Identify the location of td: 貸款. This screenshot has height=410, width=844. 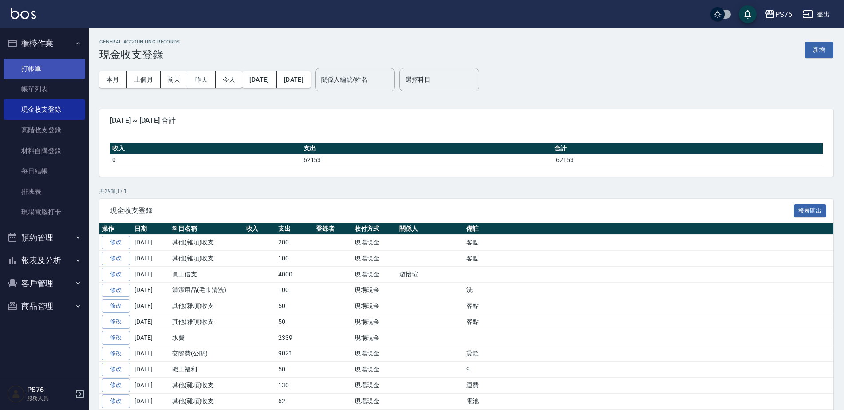
(649, 354).